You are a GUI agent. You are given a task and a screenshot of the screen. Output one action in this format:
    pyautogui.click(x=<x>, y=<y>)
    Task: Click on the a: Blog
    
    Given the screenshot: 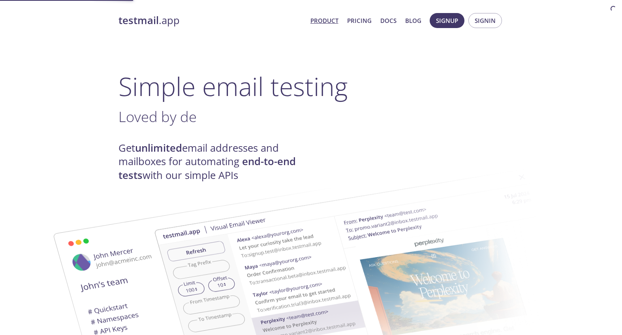 What is the action you would take?
    pyautogui.click(x=413, y=21)
    